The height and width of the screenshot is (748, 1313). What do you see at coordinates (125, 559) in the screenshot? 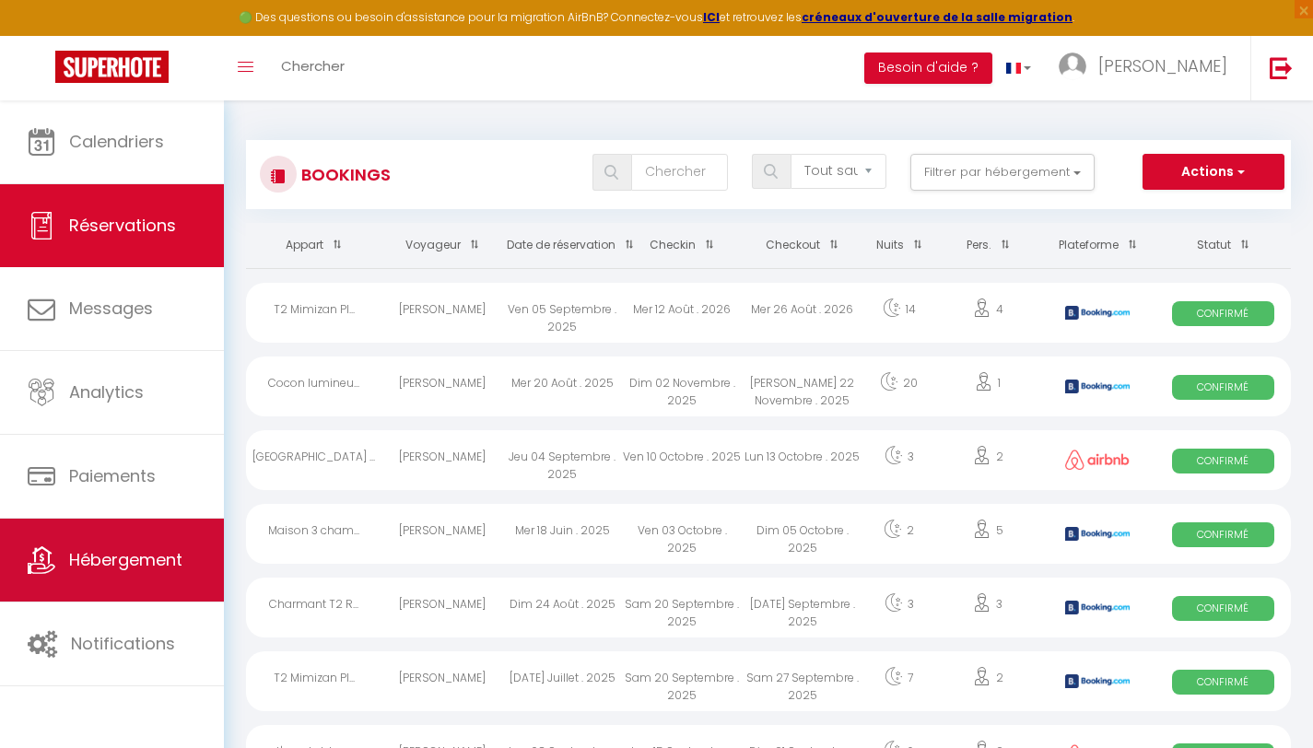
I see `span: Hébergement` at bounding box center [125, 559].